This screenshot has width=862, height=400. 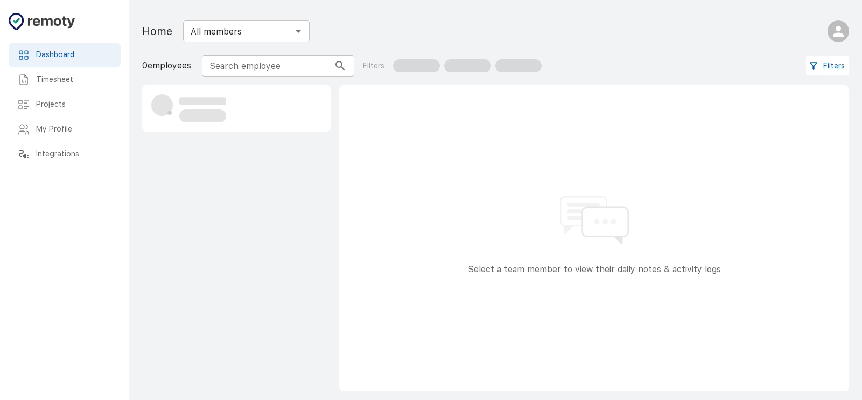 What do you see at coordinates (298, 31) in the screenshot?
I see `button: Open` at bounding box center [298, 31].